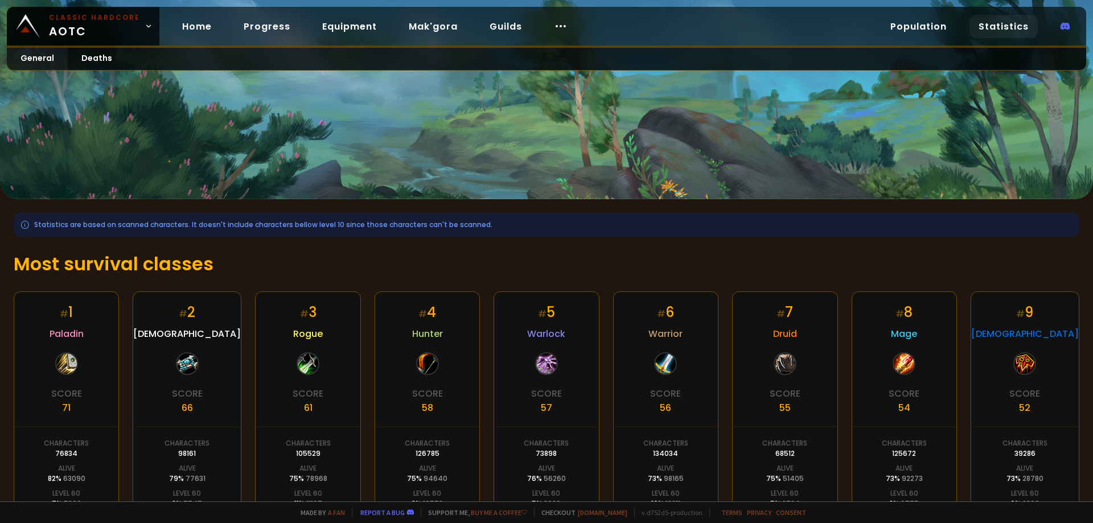 The image size is (1093, 523). What do you see at coordinates (436, 478) in the screenshot?
I see `span: 94640` at bounding box center [436, 478].